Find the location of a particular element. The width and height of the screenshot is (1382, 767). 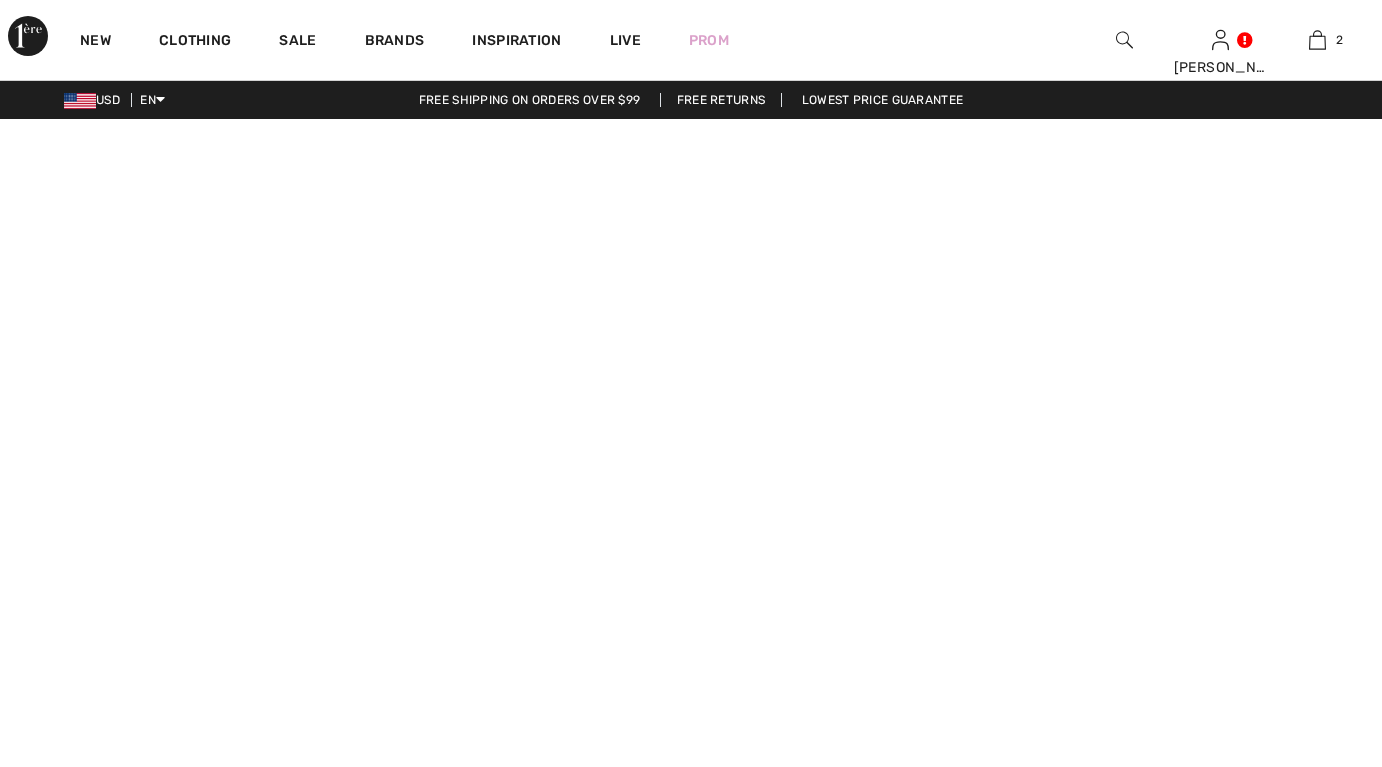

a: New is located at coordinates (95, 42).